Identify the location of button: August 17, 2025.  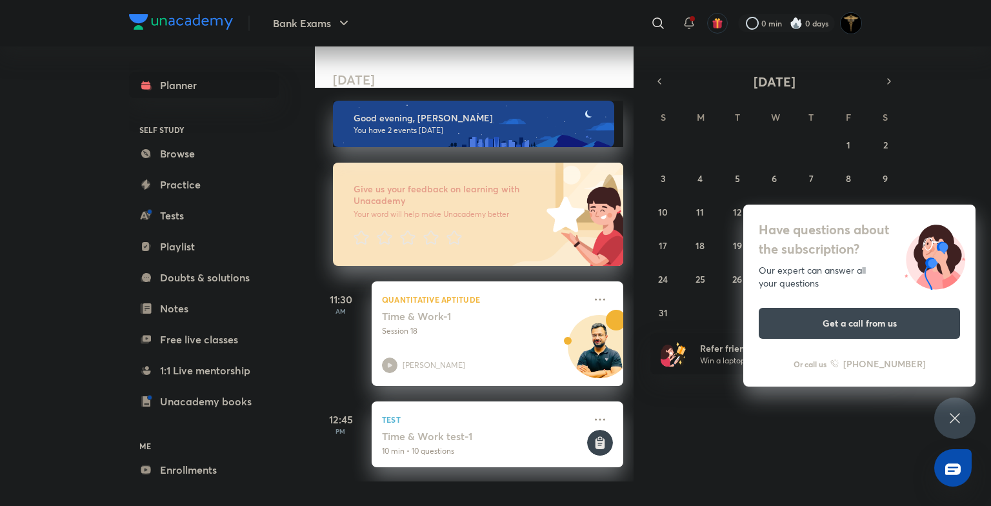
(663, 245).